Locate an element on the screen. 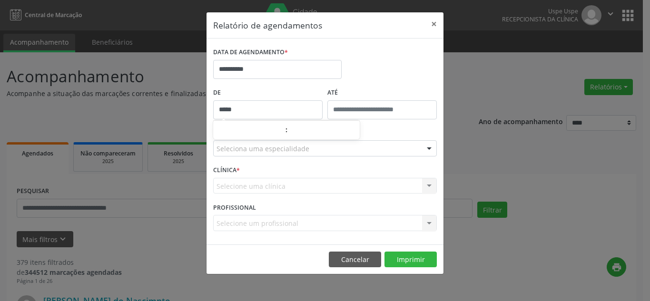 The width and height of the screenshot is (650, 301). label: ATÉ is located at coordinates (382, 93).